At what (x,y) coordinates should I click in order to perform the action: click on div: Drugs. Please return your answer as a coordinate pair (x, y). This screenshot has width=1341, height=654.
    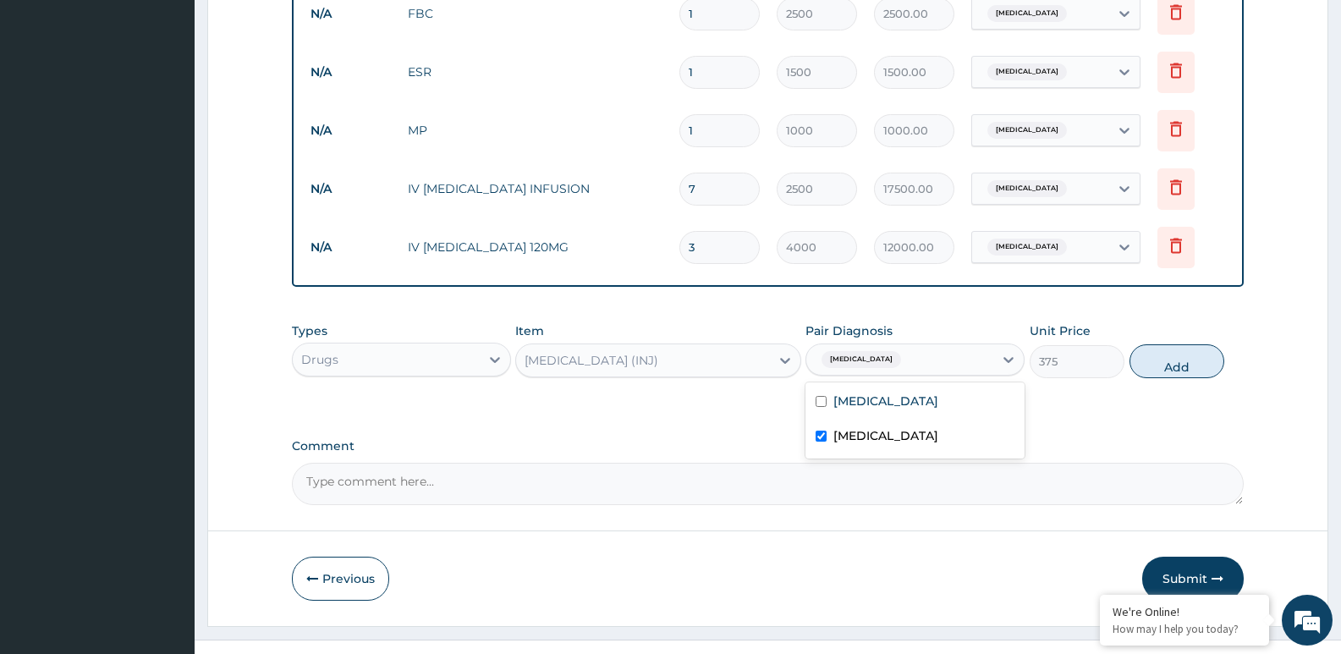
    Looking at the image, I should click on (320, 359).